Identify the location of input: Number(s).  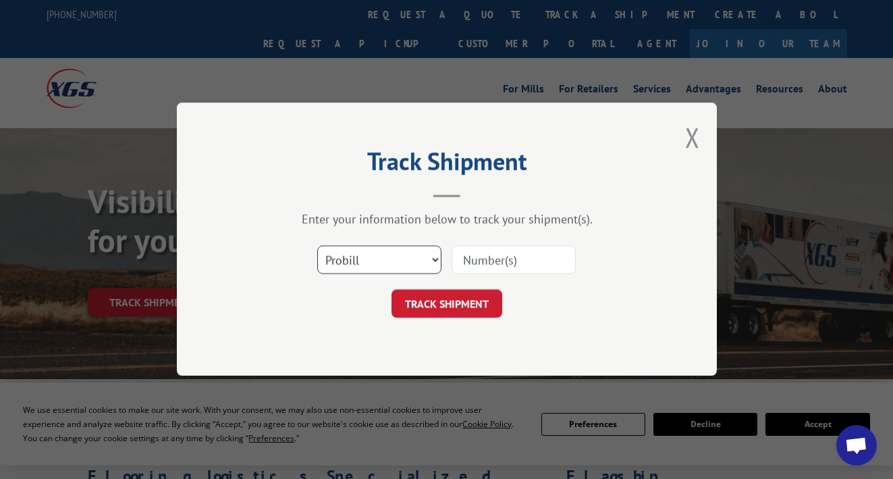
(514, 261).